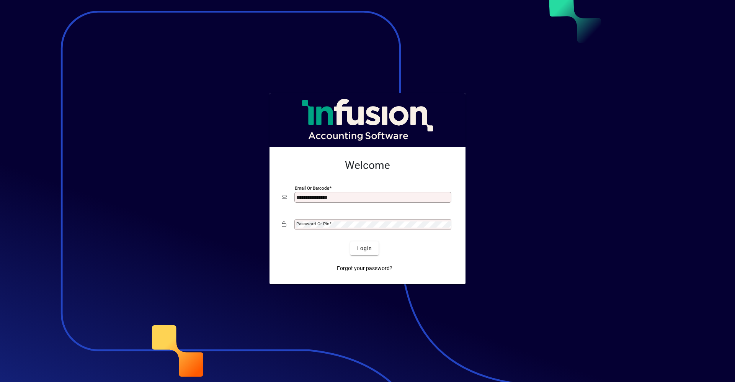  What do you see at coordinates (313, 224) in the screenshot?
I see `mat-label: Password or Pin` at bounding box center [313, 224].